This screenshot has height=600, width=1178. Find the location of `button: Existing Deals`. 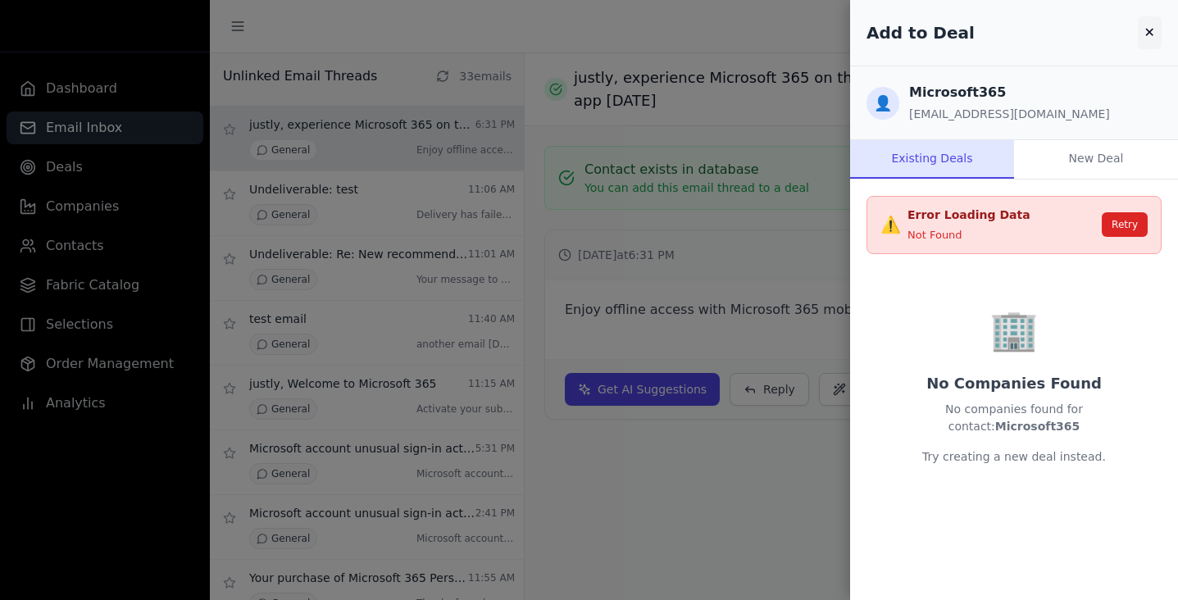

button: Existing Deals is located at coordinates (932, 159).